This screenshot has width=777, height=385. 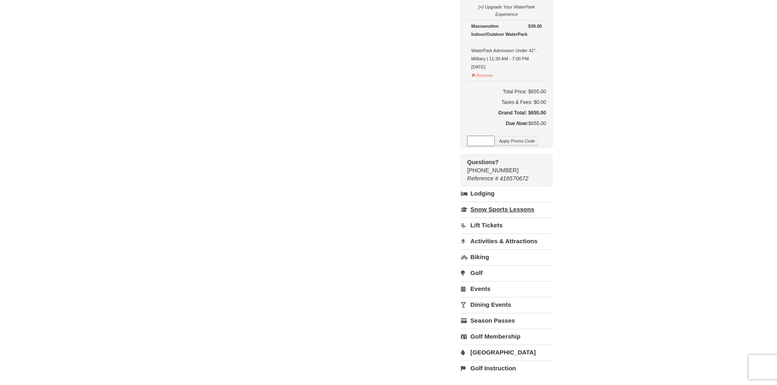 What do you see at coordinates (482, 179) in the screenshot?
I see `span: Reference #` at bounding box center [482, 179].